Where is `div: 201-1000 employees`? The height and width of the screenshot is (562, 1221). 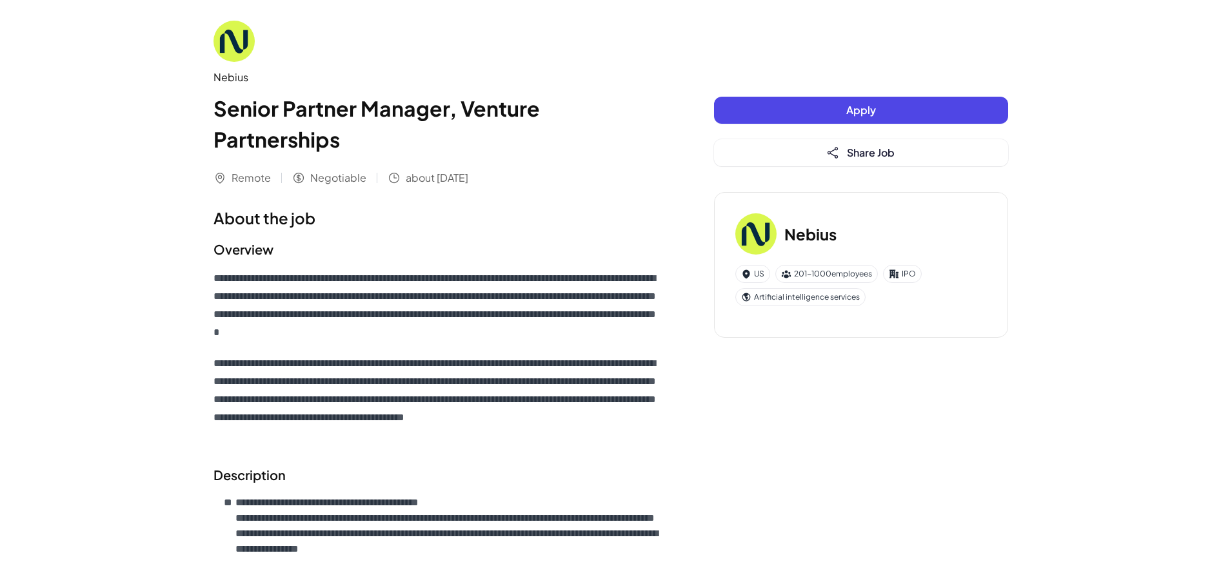
div: 201-1000 employees is located at coordinates (826, 274).